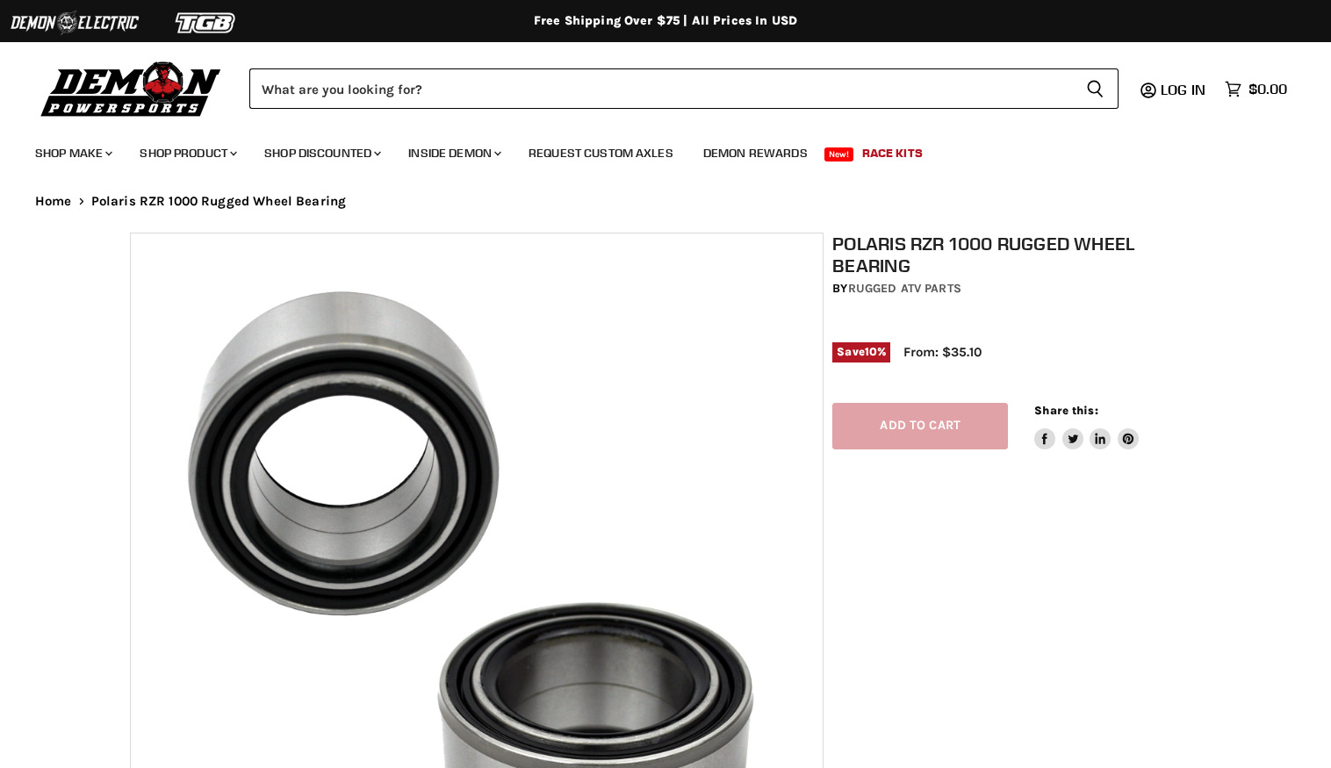 The height and width of the screenshot is (768, 1331). What do you see at coordinates (600, 153) in the screenshot?
I see `a: Request Custom Axles` at bounding box center [600, 153].